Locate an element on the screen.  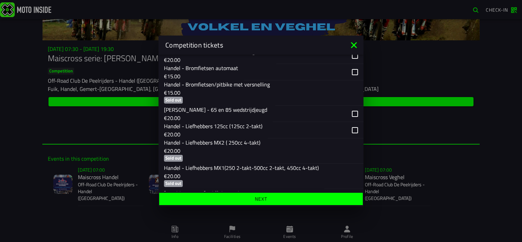
ion-title: Competition tickets is located at coordinates (253, 45).